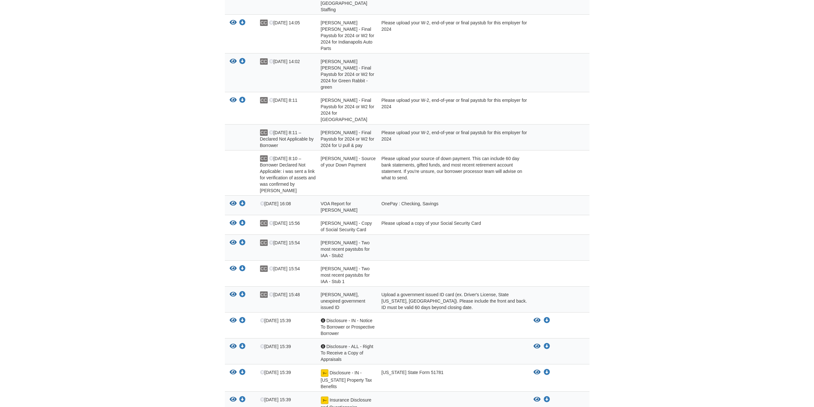 The image size is (814, 407). I want to click on a: Download Carlos Colon Rios - Final Paystub for 2024 or W2 for 2024 for Green Rabbit - green, so click(243, 62).